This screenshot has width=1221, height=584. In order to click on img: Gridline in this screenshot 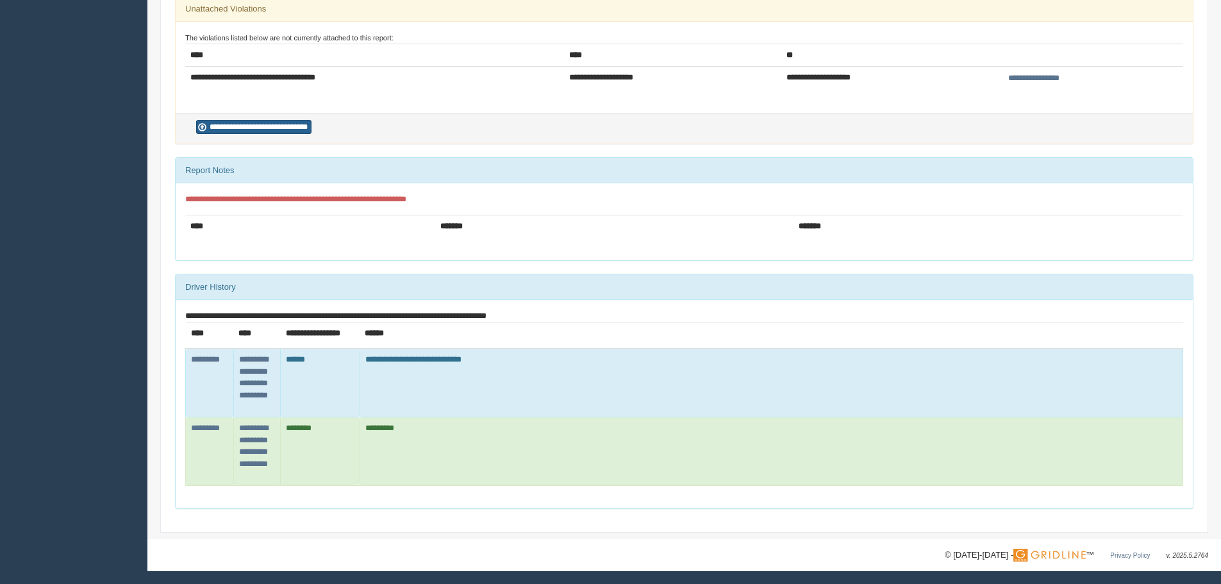, I will do `click(1049, 555)`.